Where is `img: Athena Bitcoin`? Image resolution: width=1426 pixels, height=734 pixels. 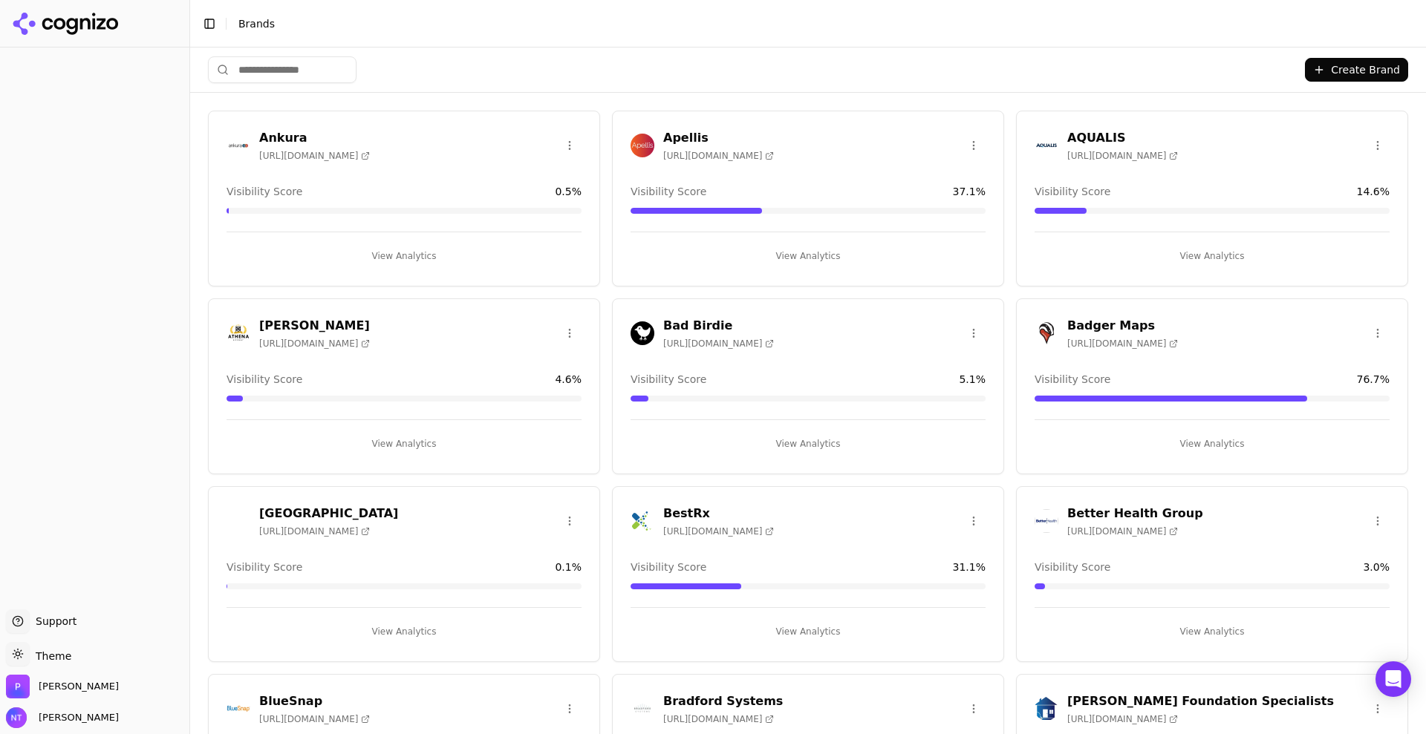 img: Athena Bitcoin is located at coordinates (238, 333).